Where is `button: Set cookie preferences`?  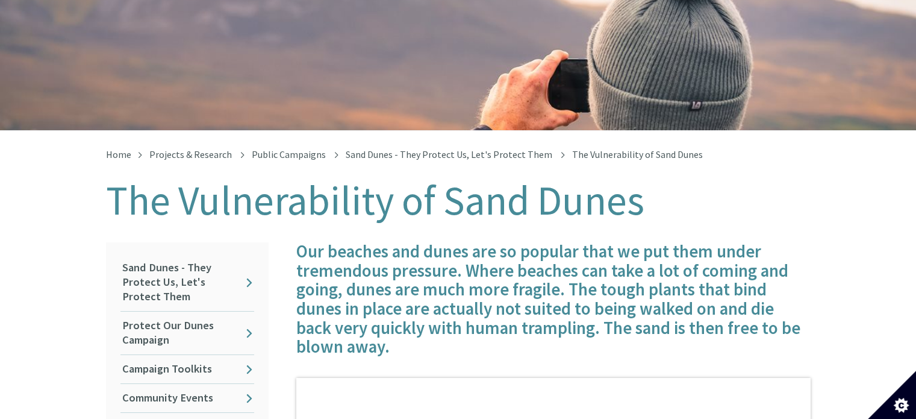 button: Set cookie preferences is located at coordinates (892, 395).